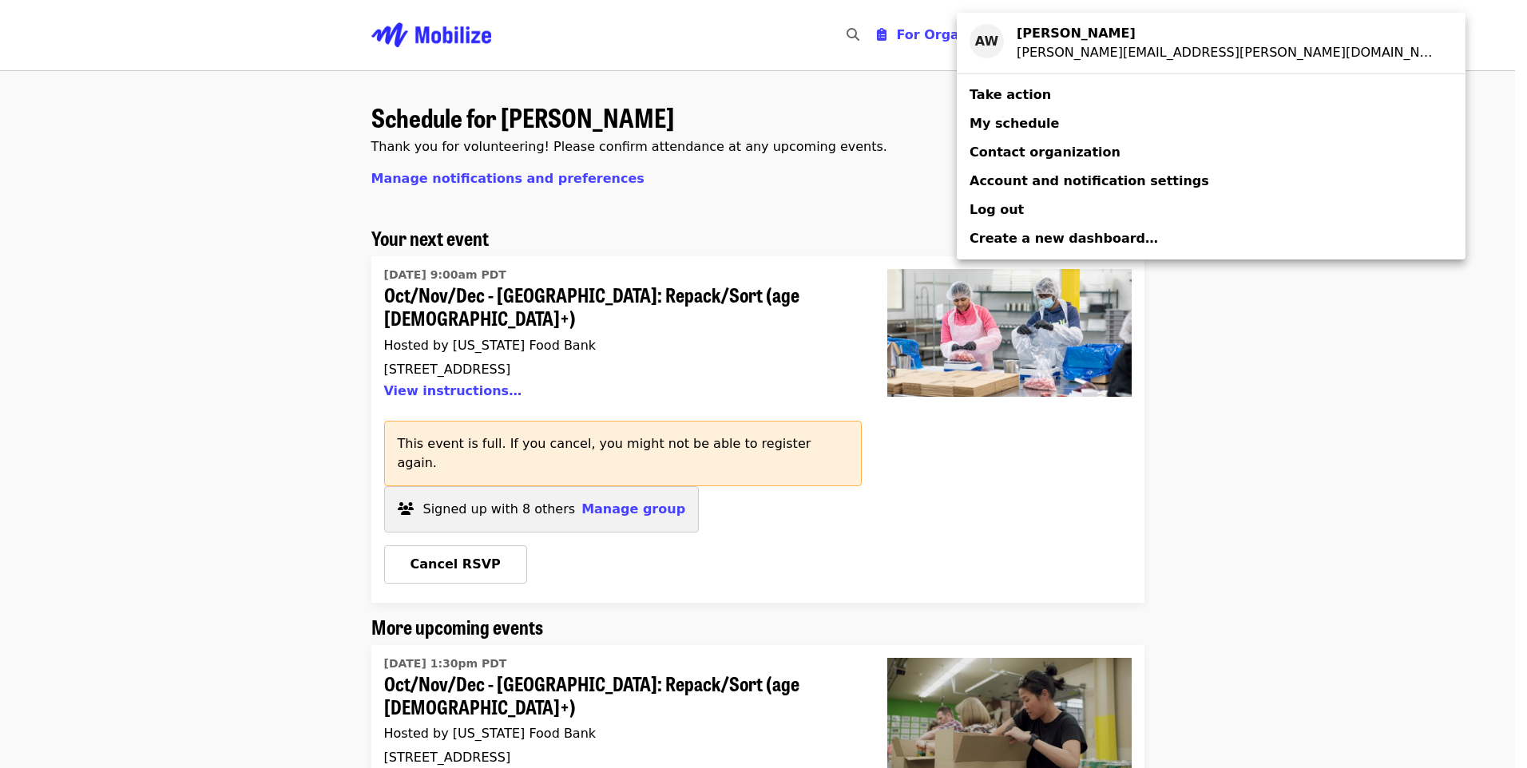 The height and width of the screenshot is (768, 1527). Describe the element at coordinates (1064, 238) in the screenshot. I see `span: Create a new dashboard…` at that location.